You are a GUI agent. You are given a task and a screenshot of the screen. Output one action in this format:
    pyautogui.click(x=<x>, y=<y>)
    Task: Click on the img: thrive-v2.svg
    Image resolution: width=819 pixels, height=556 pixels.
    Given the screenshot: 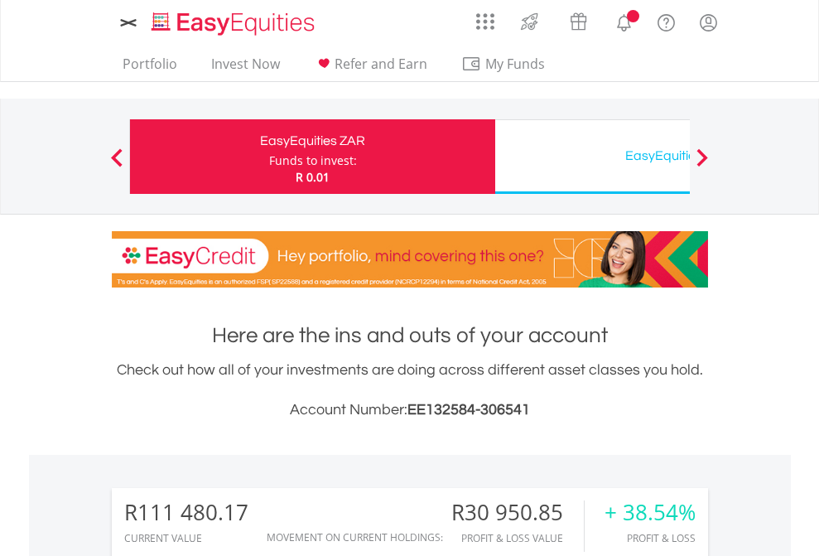 What is the action you would take?
    pyautogui.click(x=529, y=22)
    